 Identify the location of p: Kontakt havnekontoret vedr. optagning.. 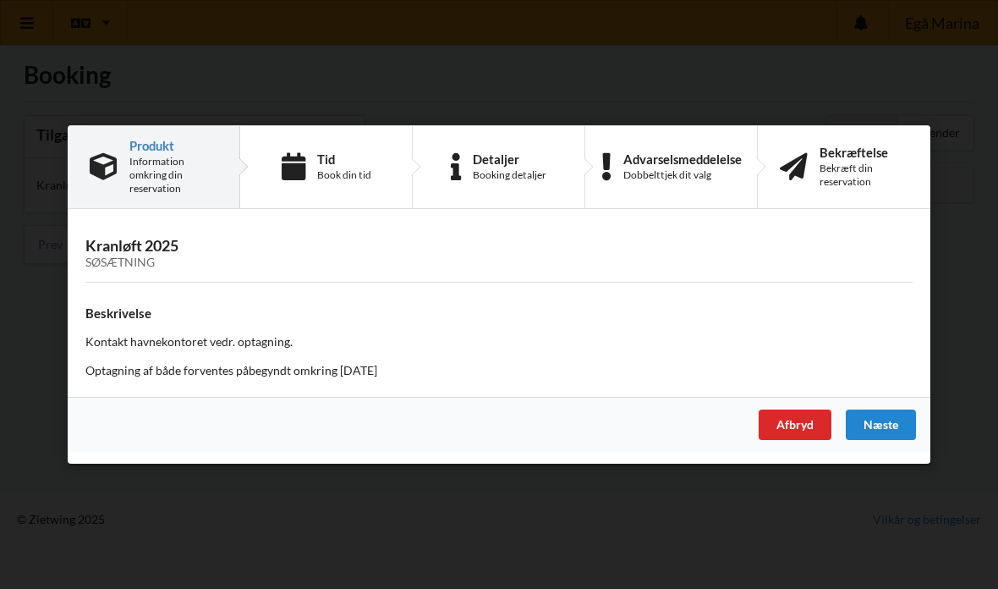
(499, 342).